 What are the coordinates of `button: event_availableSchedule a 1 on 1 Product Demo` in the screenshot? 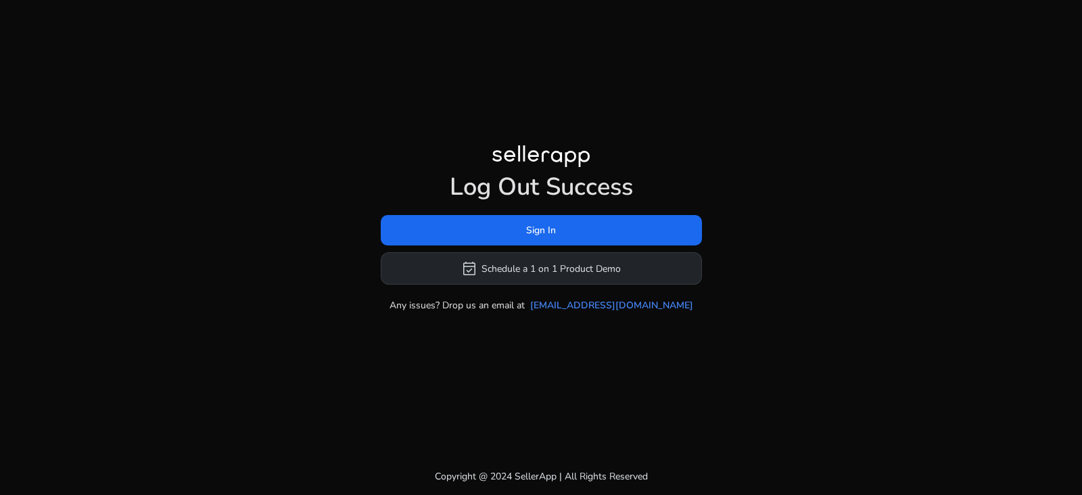 It's located at (541, 269).